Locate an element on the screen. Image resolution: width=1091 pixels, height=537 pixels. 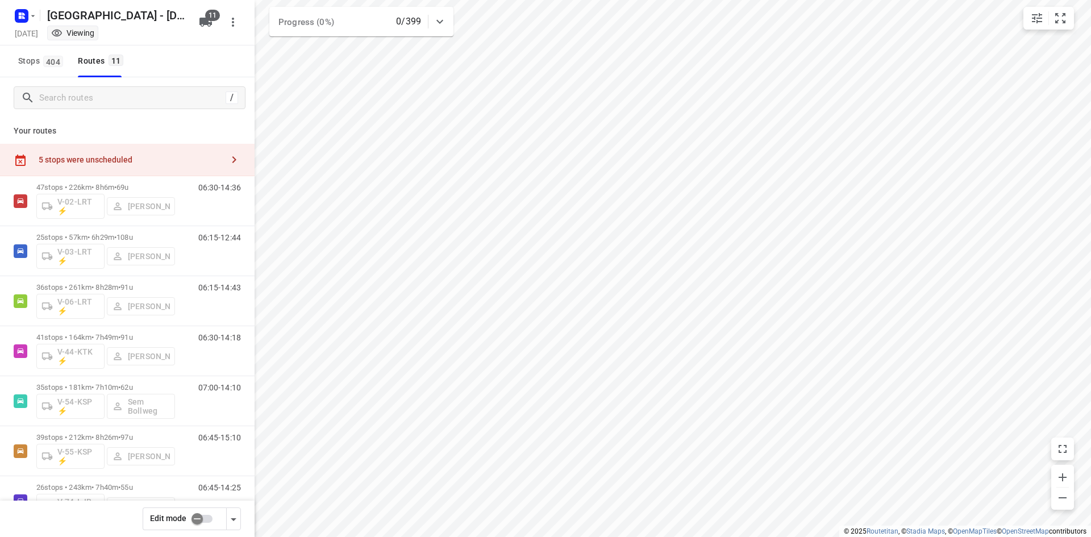
span: 69u is located at coordinates (122, 187).